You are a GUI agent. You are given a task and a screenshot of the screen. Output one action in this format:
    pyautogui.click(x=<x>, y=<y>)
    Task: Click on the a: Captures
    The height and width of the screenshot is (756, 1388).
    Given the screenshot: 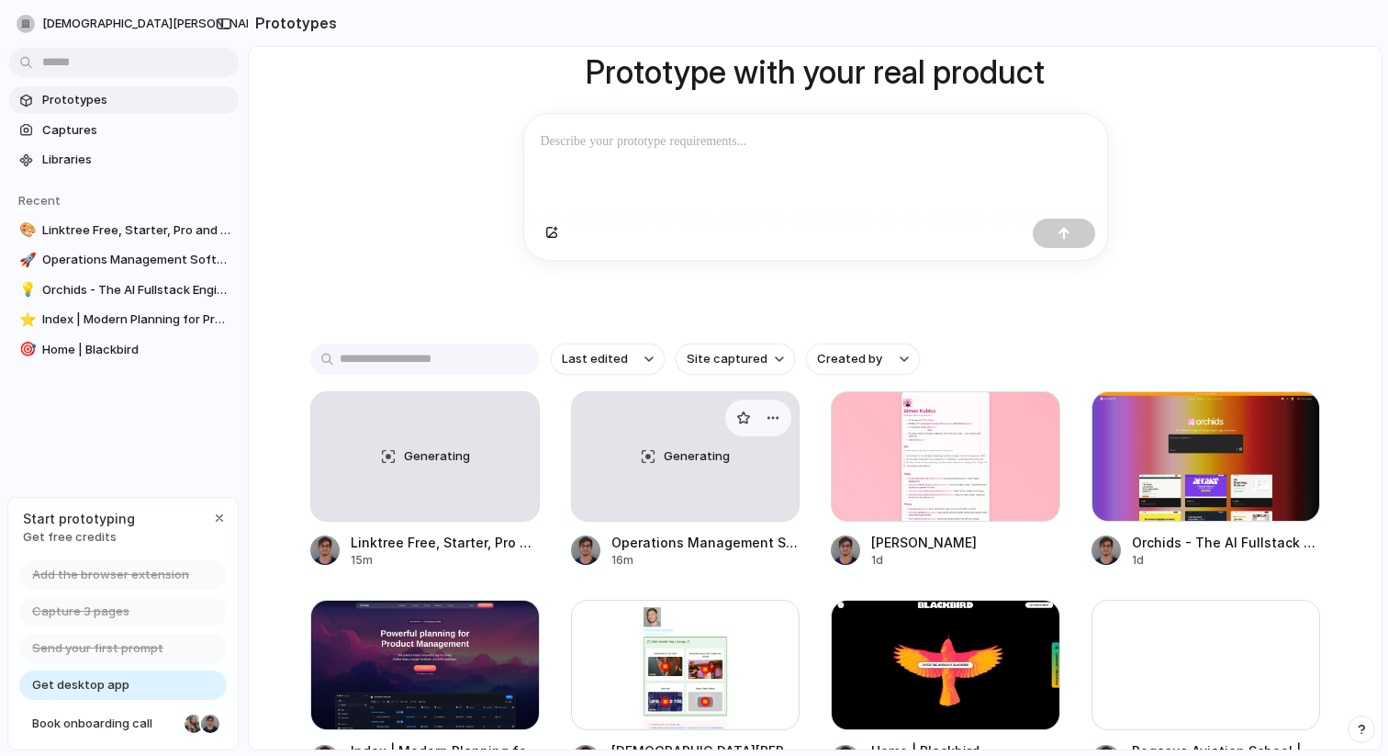 What is the action you would take?
    pyautogui.click(x=124, y=130)
    